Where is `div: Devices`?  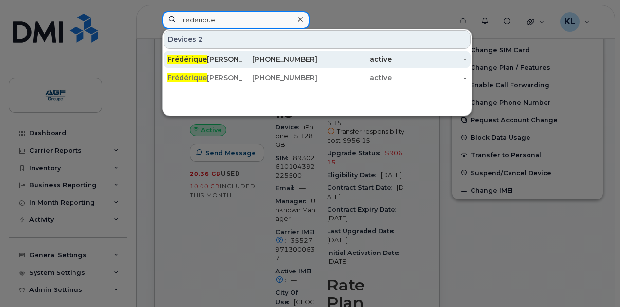 div: Devices is located at coordinates (317, 39).